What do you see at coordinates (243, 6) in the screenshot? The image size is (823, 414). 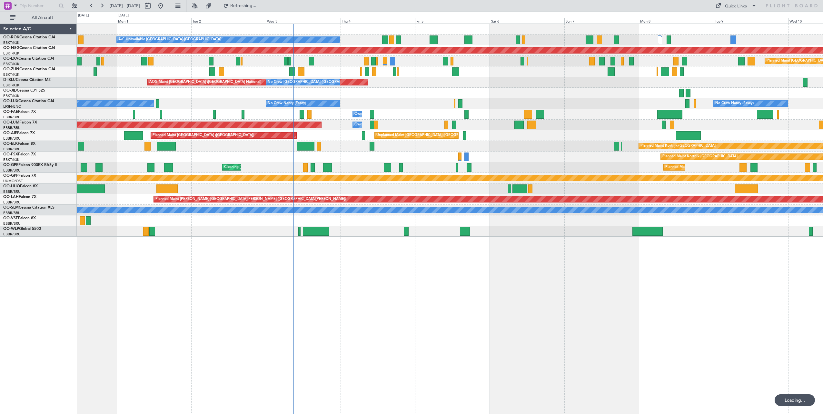 I see `span: Refreshing...` at bounding box center [243, 6].